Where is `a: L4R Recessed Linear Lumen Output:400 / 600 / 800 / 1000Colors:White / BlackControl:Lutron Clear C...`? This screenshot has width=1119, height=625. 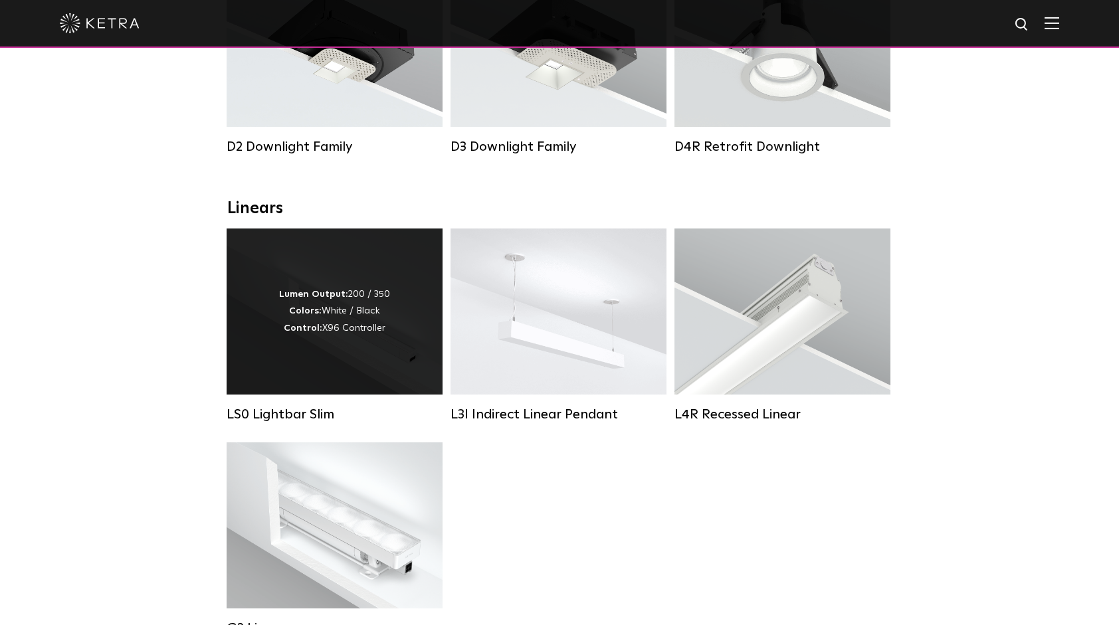
a: L4R Recessed Linear Lumen Output:400 / 600 / 800 / 1000Colors:White / BlackControl:Lutron Clear C... is located at coordinates (782, 326).